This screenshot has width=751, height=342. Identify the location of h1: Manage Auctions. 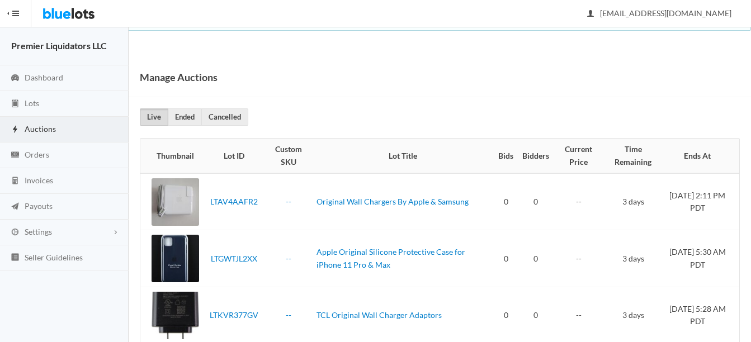
(178, 77).